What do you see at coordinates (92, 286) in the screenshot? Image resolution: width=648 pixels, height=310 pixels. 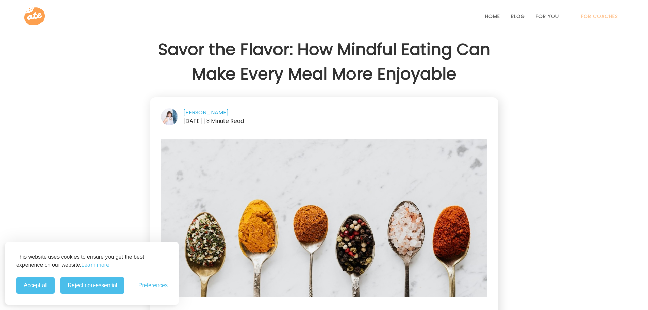 I see `button: Reject non-essential` at bounding box center [92, 286].